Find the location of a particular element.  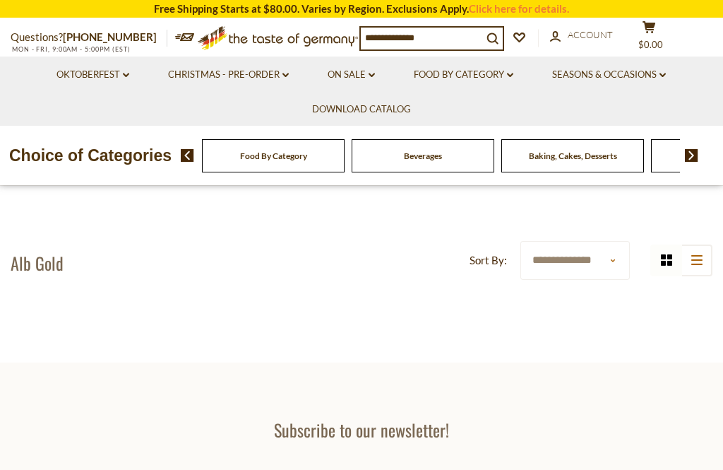

a: Account is located at coordinates (581, 35).